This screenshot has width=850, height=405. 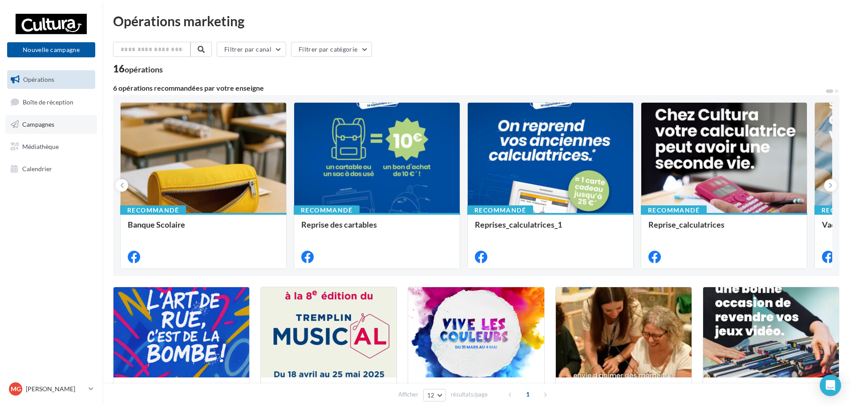 I want to click on div: Opérations marketing, so click(x=476, y=21).